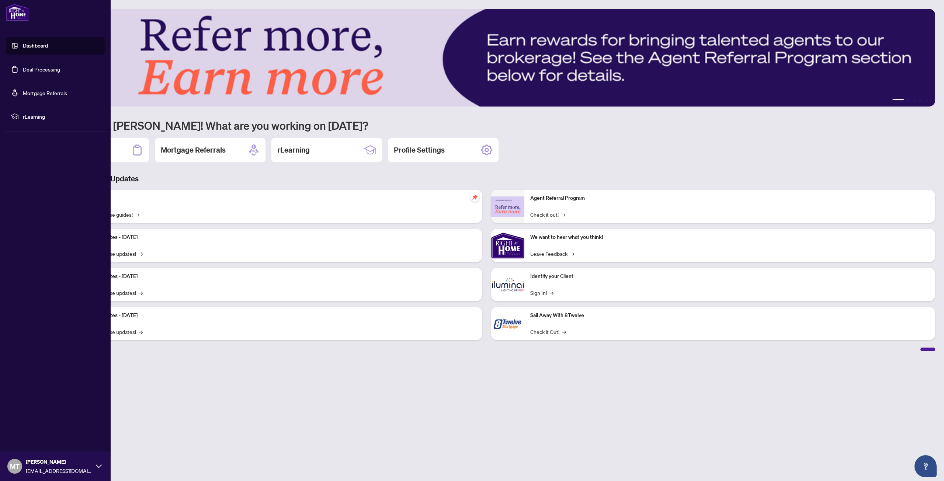 This screenshot has width=944, height=481. What do you see at coordinates (730, 316) in the screenshot?
I see `p: Sail Away With 8Twelve` at bounding box center [730, 316].